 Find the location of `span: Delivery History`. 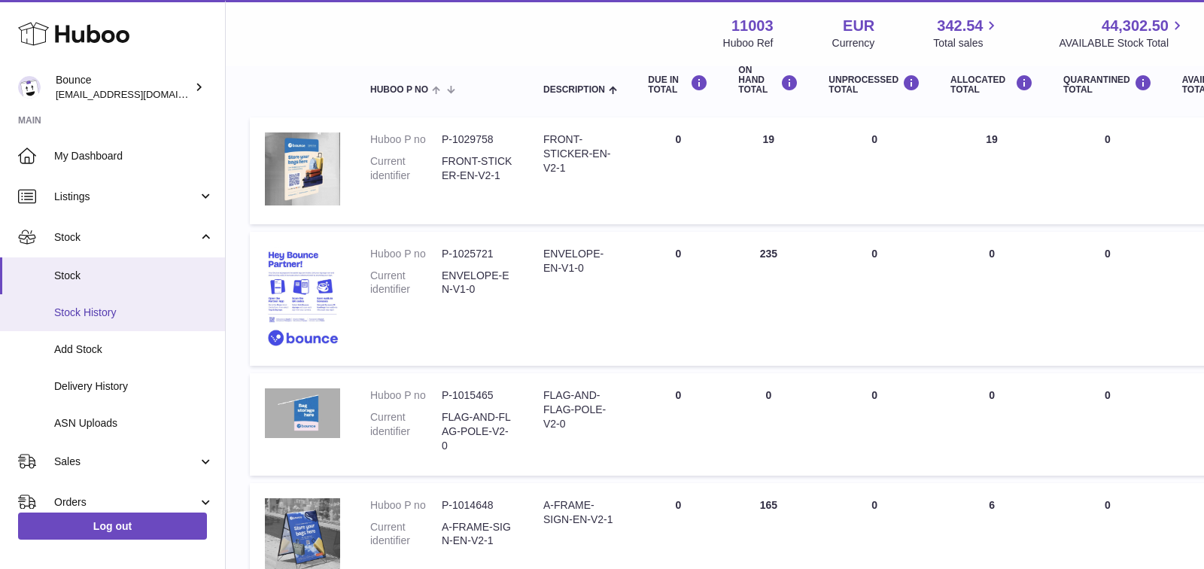

span: Delivery History is located at coordinates (134, 386).